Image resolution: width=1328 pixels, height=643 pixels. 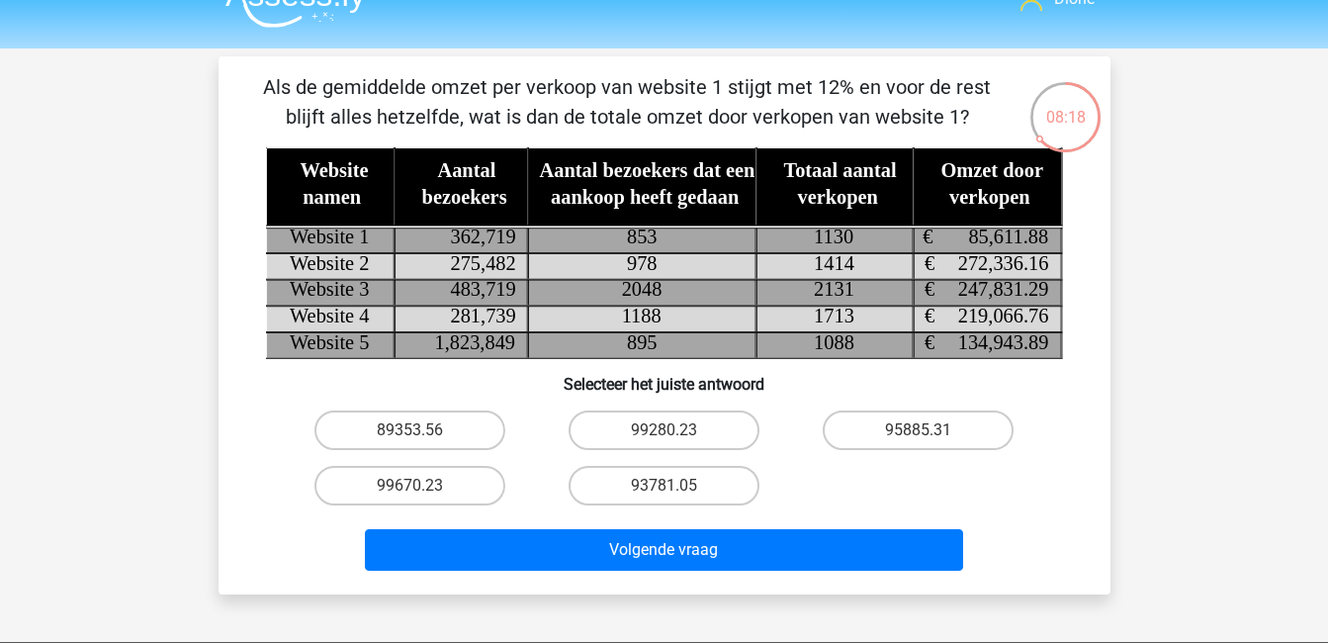 I want to click on tspan: 275,482, so click(x=483, y=263).